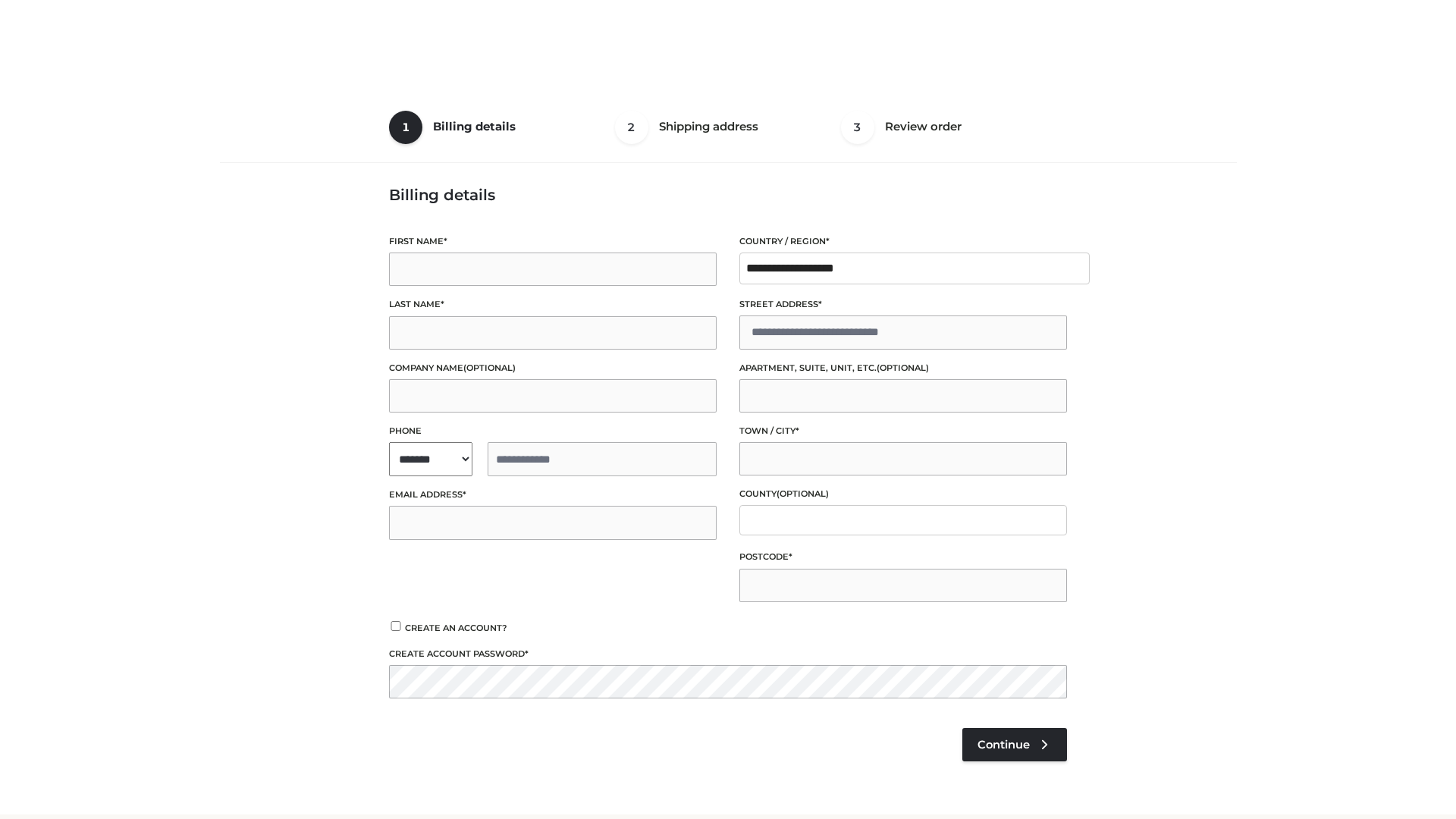 The height and width of the screenshot is (819, 1456). What do you see at coordinates (631, 128) in the screenshot?
I see `span: 2` at bounding box center [631, 128].